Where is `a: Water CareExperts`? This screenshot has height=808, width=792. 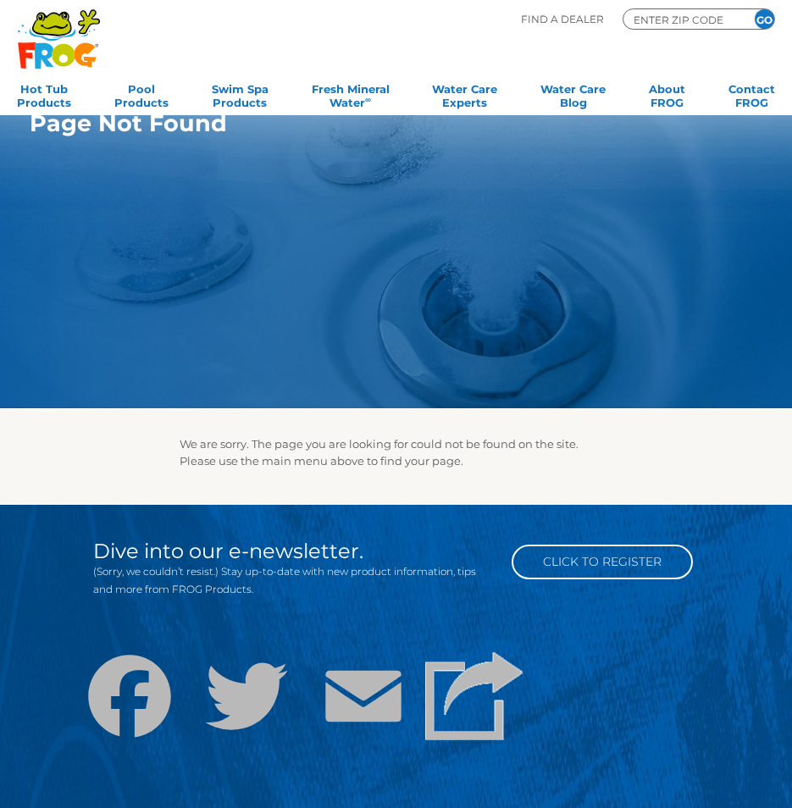
a: Water CareExperts is located at coordinates (464, 94).